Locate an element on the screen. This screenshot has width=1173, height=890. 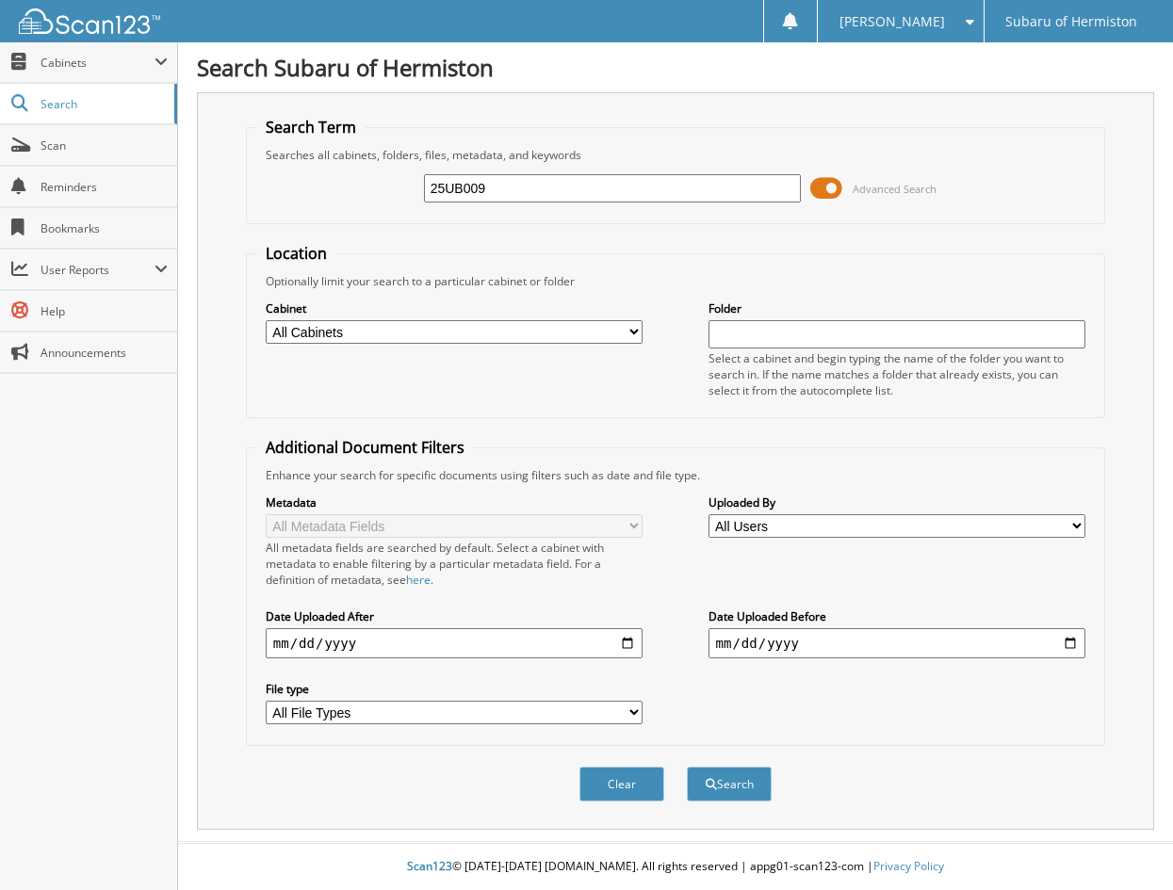
button: Clear is located at coordinates (622, 784).